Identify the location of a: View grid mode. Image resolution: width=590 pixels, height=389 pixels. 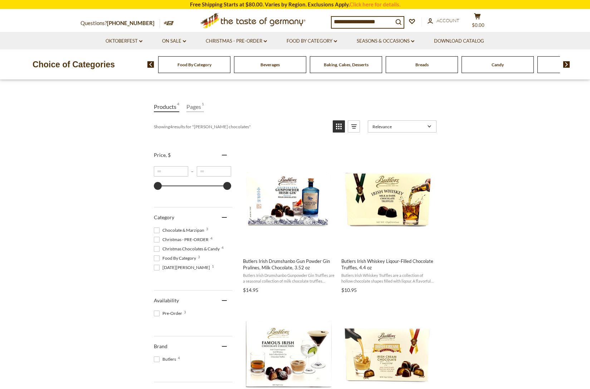
(339, 126).